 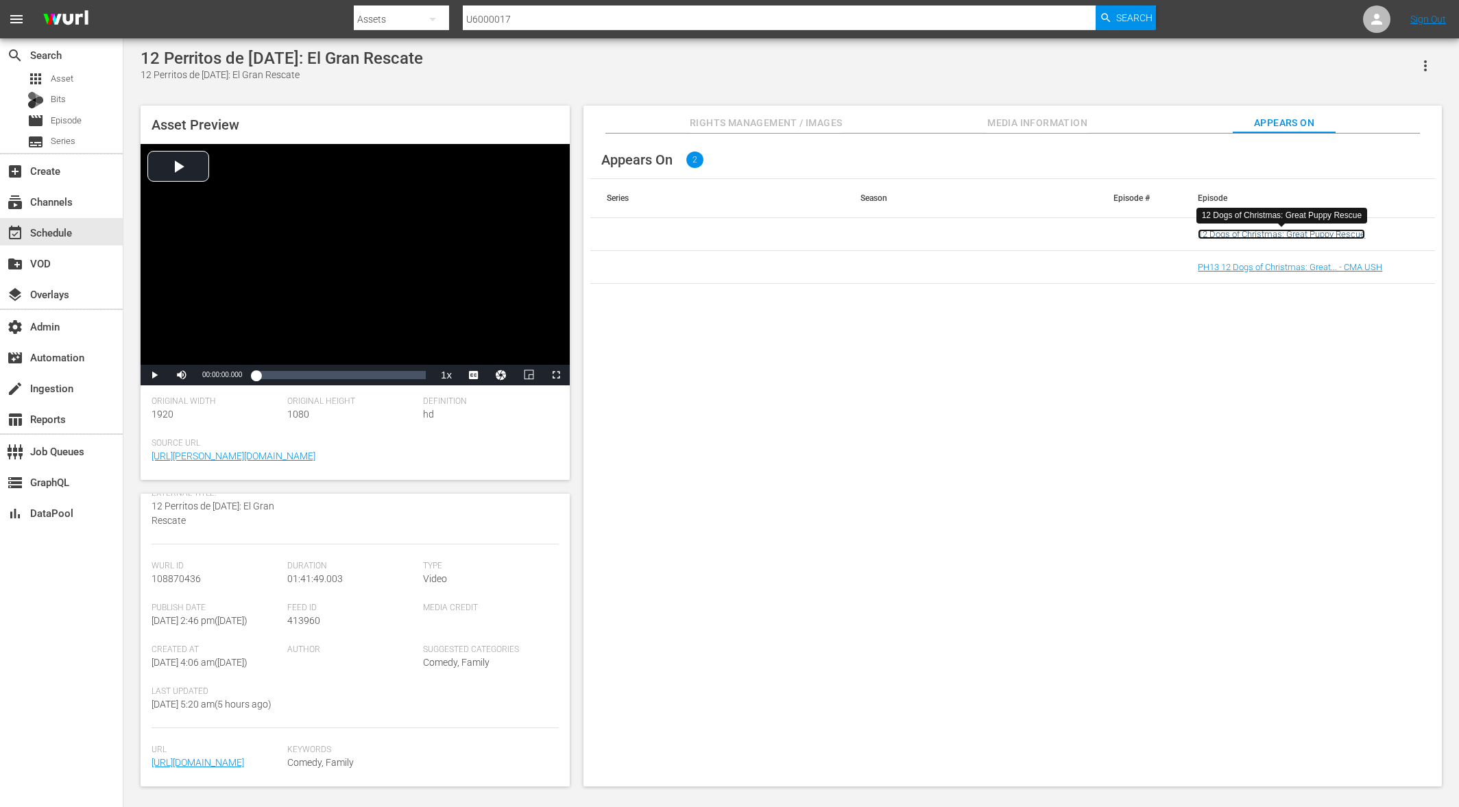 What do you see at coordinates (488, 402) in the screenshot?
I see `span: Definition` at bounding box center [488, 402].